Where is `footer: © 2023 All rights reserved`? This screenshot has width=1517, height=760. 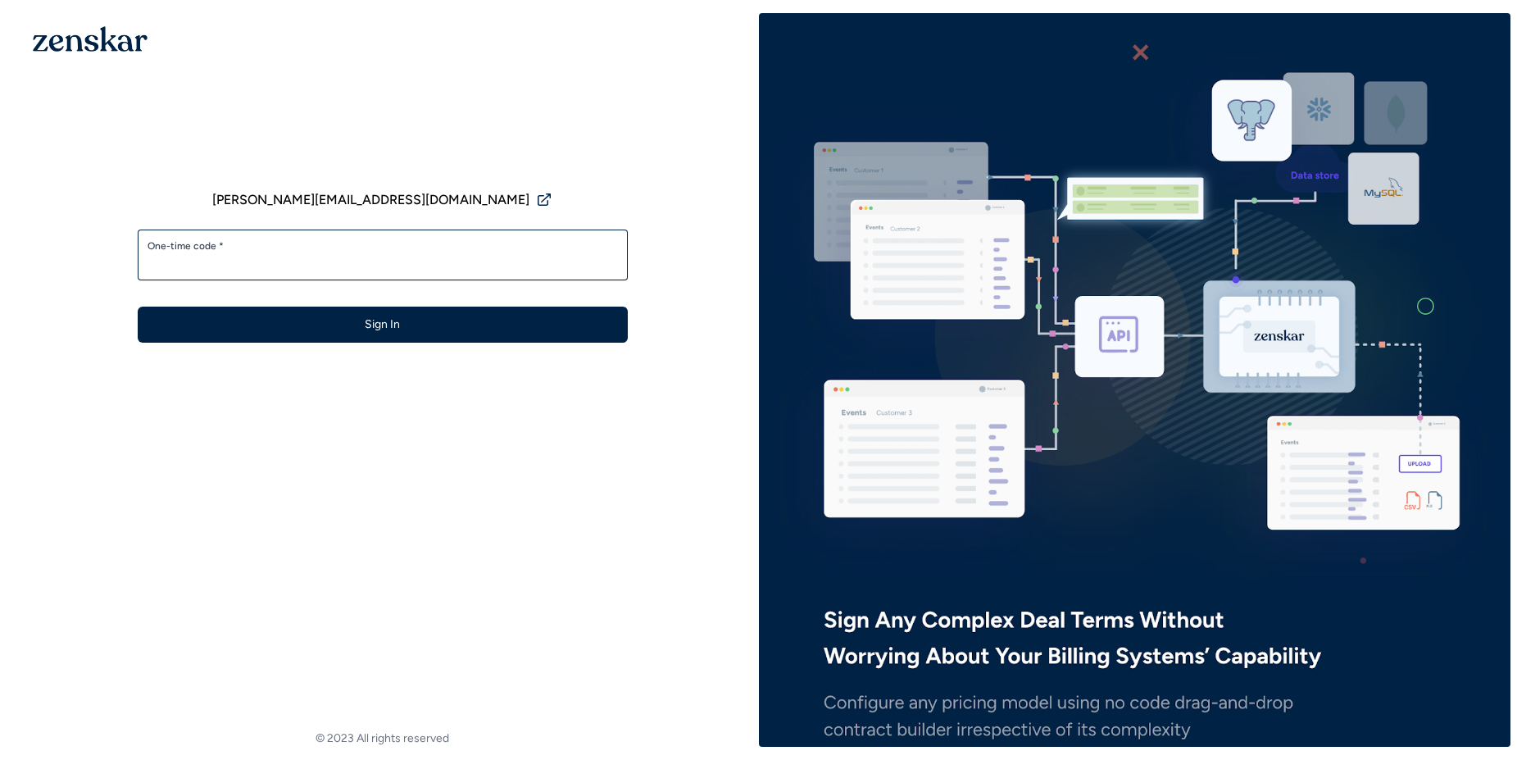 footer: © 2023 All rights reserved is located at coordinates (383, 739).